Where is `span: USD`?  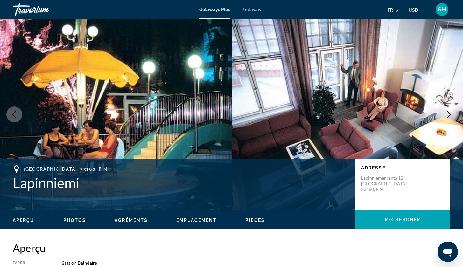
span: USD is located at coordinates (413, 10).